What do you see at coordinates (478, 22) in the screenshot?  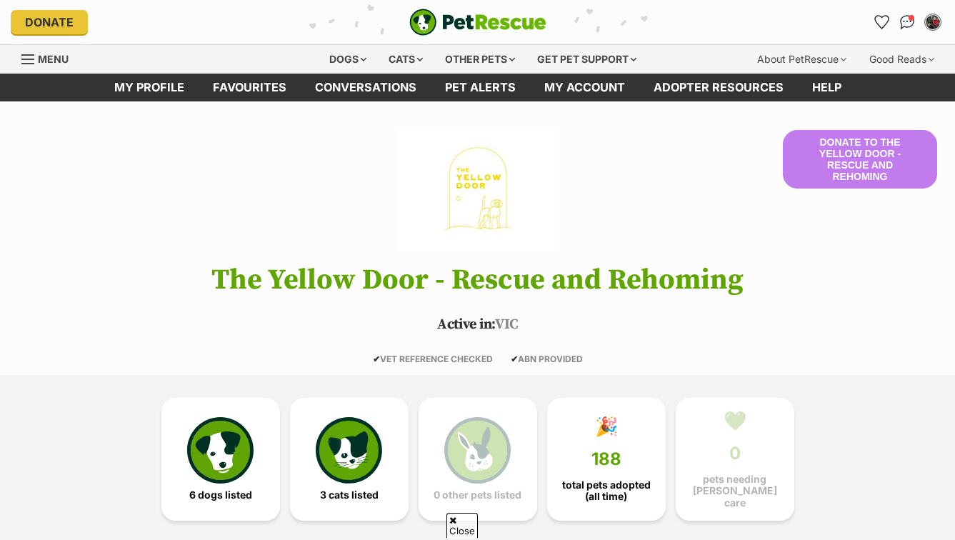 I see `a: PetRescue` at bounding box center [478, 22].